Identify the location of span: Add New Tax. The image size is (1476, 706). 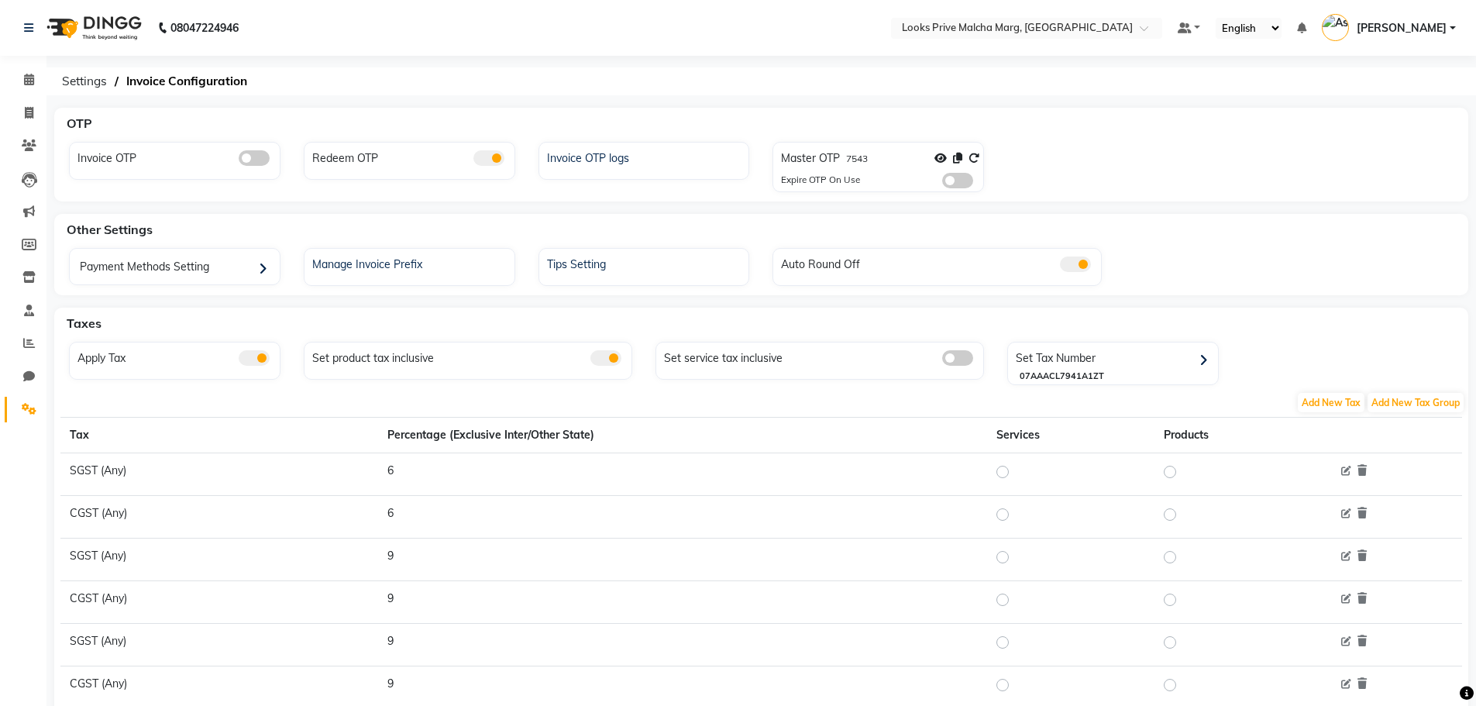
(1331, 402).